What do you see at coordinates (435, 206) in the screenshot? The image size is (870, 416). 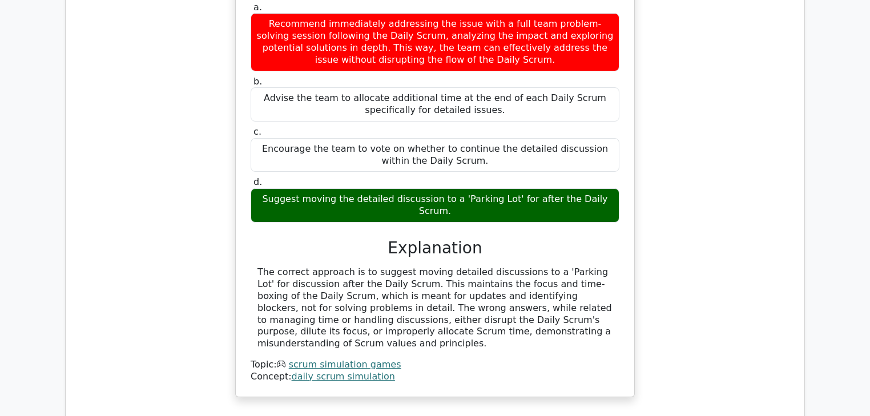 I see `div: Suggest moving the detailed discussion to a 'Parking Lot' for after the Daily Scrum.` at bounding box center [435, 206].